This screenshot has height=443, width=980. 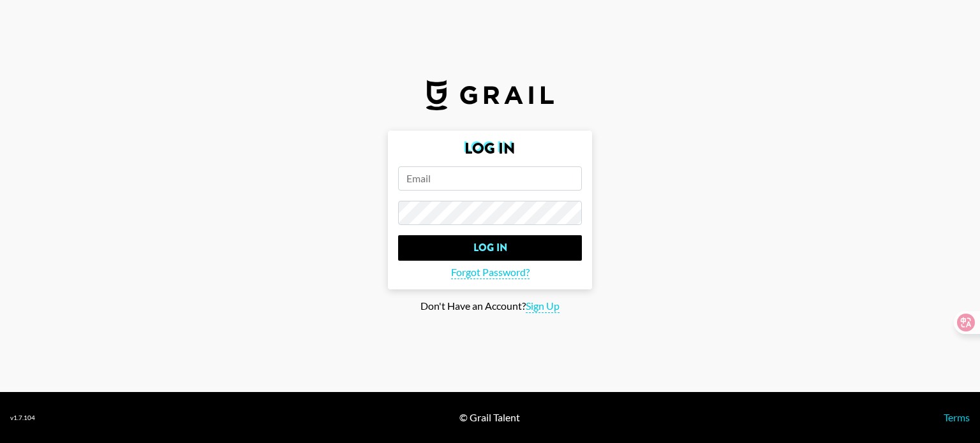 What do you see at coordinates (490, 179) in the screenshot?
I see `input: Email` at bounding box center [490, 179].